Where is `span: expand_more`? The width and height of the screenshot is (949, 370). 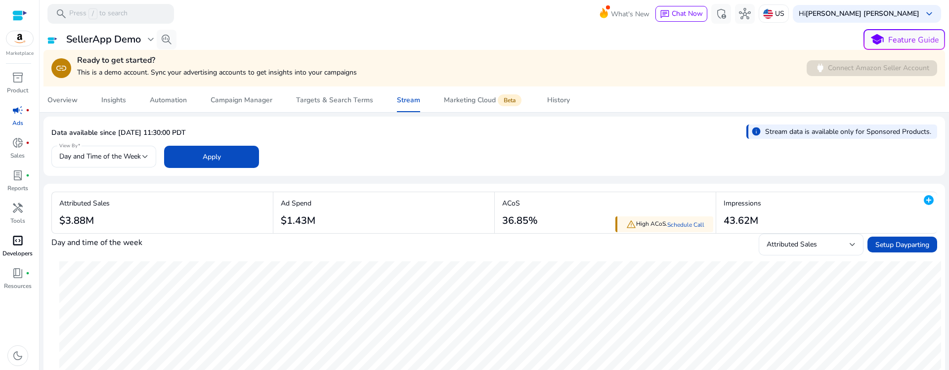
span: expand_more is located at coordinates (151, 40).